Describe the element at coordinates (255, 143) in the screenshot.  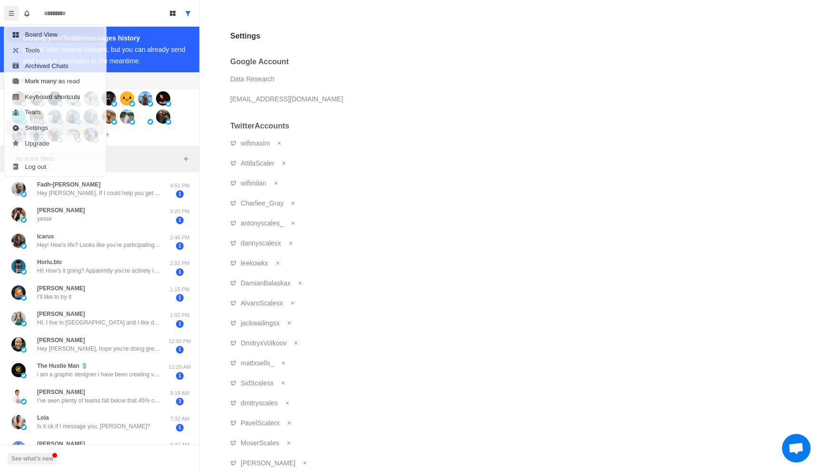
I see `div: wifimaxim` at that location.